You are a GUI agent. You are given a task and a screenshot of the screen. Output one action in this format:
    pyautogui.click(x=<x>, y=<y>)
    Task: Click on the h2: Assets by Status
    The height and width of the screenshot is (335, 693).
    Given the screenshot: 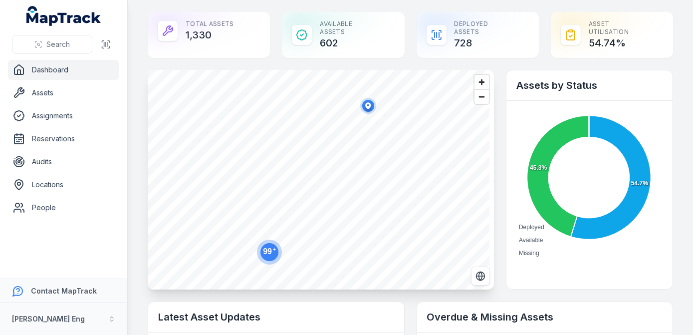 What is the action you would take?
    pyautogui.click(x=589, y=85)
    